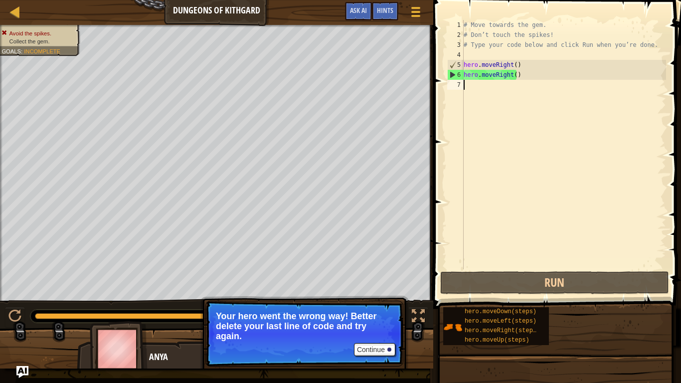 The image size is (681, 383). What do you see at coordinates (358, 10) in the screenshot?
I see `span: Ask AI` at bounding box center [358, 10].